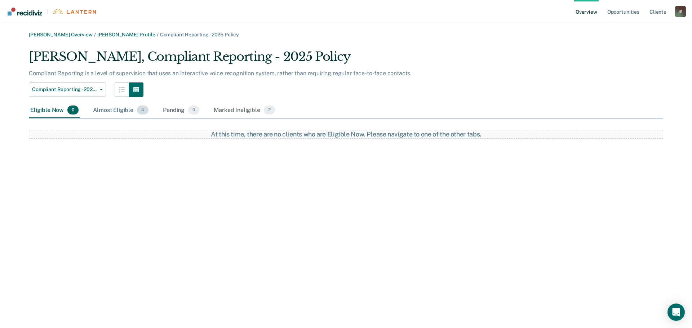  What do you see at coordinates (67, 90) in the screenshot?
I see `button: Compliant Reporting - 2025 Policy` at bounding box center [67, 90].